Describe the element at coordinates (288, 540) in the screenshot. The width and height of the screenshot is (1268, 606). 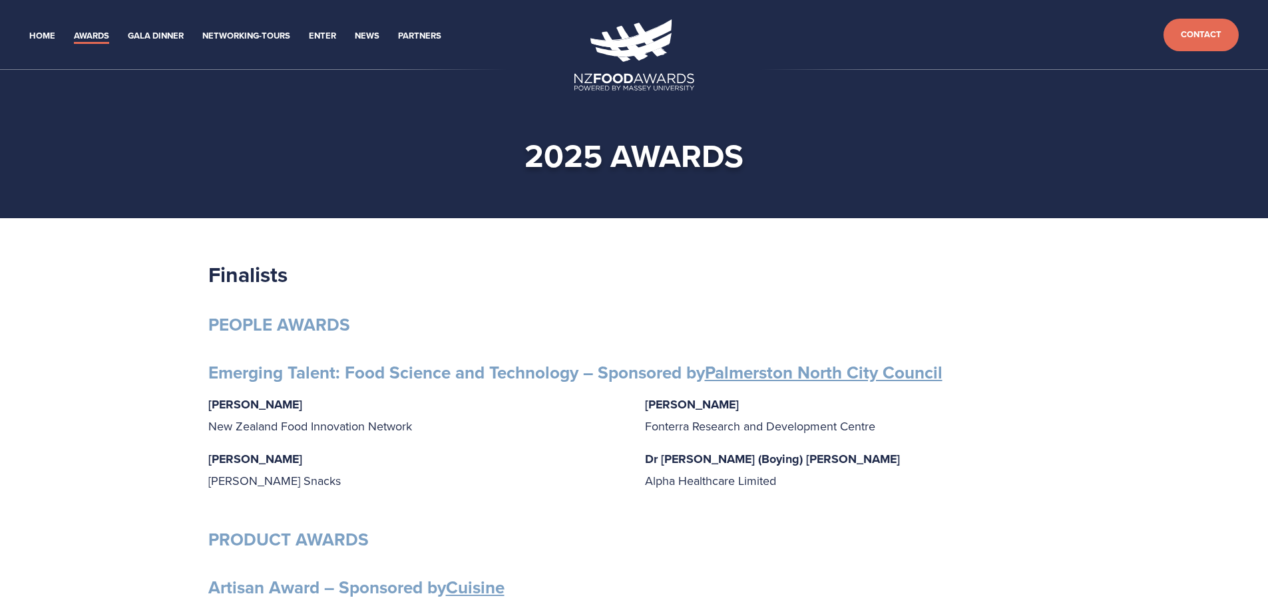
I see `strong: PRODUCT AWARDS` at that location.